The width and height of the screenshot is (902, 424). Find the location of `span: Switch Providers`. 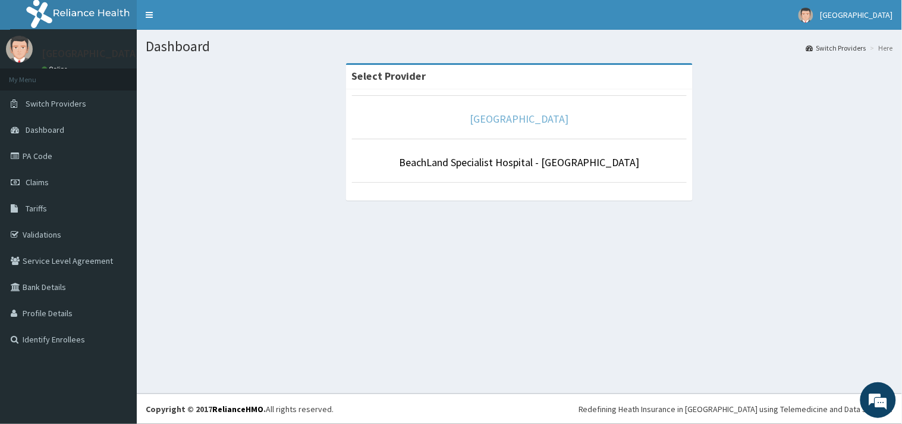

span: Switch Providers is located at coordinates (56, 103).